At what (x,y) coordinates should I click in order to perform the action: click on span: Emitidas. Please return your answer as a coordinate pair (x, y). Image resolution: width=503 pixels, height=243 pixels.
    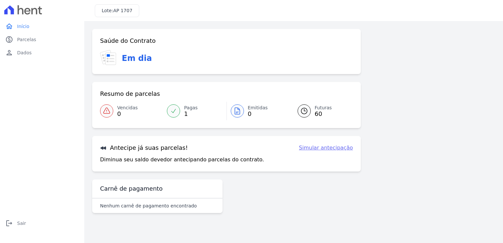
    Looking at the image, I should click on (258, 108).